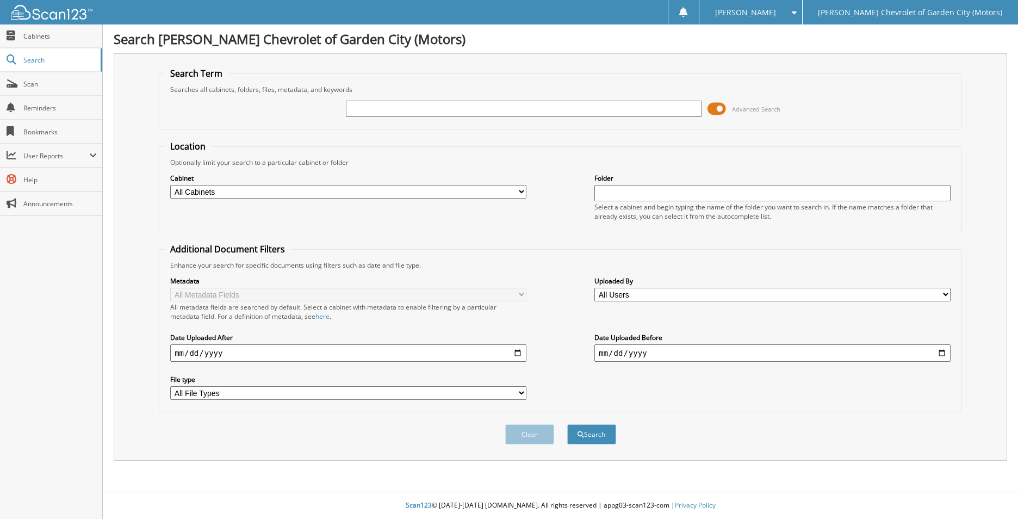 This screenshot has height=519, width=1018. What do you see at coordinates (530, 434) in the screenshot?
I see `button: Clear` at bounding box center [530, 434].